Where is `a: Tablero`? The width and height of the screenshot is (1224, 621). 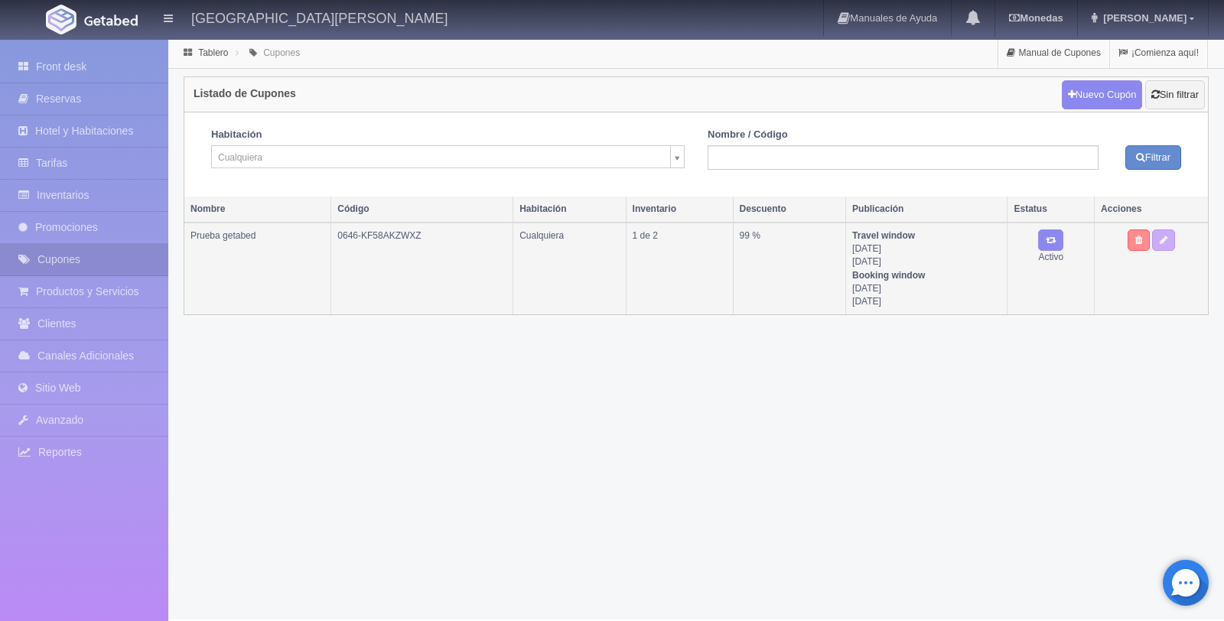 a: Tablero is located at coordinates (213, 53).